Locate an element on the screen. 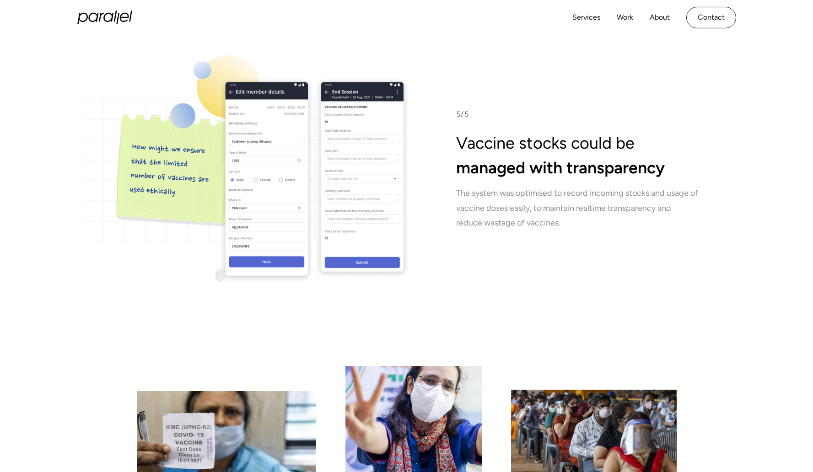 The height and width of the screenshot is (472, 813). a: home is located at coordinates (105, 17).